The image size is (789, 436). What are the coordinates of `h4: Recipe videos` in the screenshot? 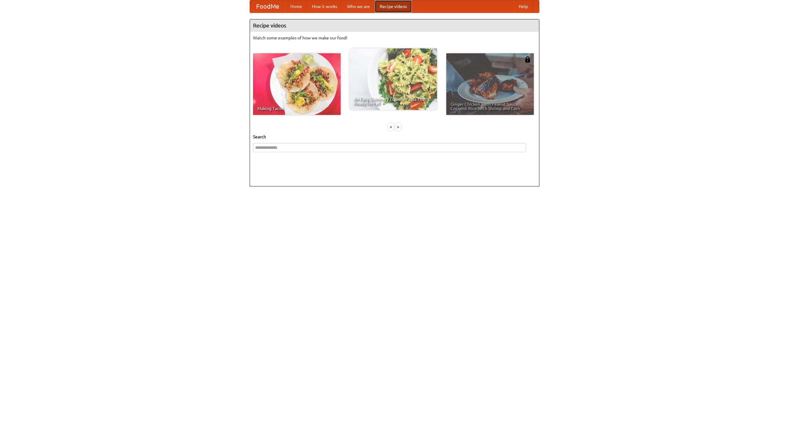 It's located at (394, 26).